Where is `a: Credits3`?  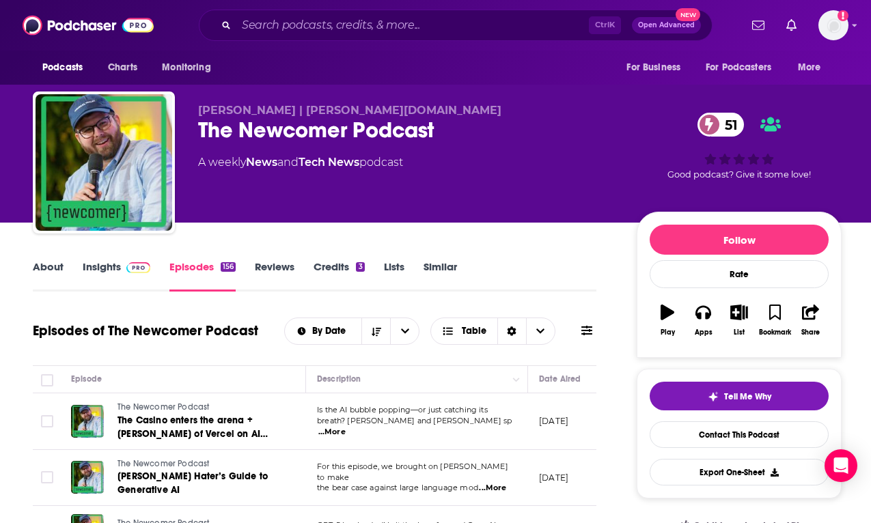 a: Credits3 is located at coordinates (339, 276).